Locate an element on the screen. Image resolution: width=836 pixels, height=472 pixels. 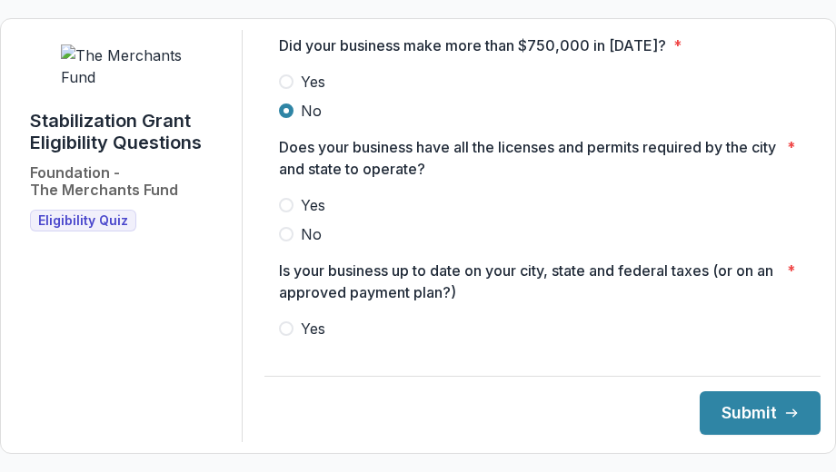
p: Does your business have all the licenses and permits required by the city and state to operate? is located at coordinates (529, 158).